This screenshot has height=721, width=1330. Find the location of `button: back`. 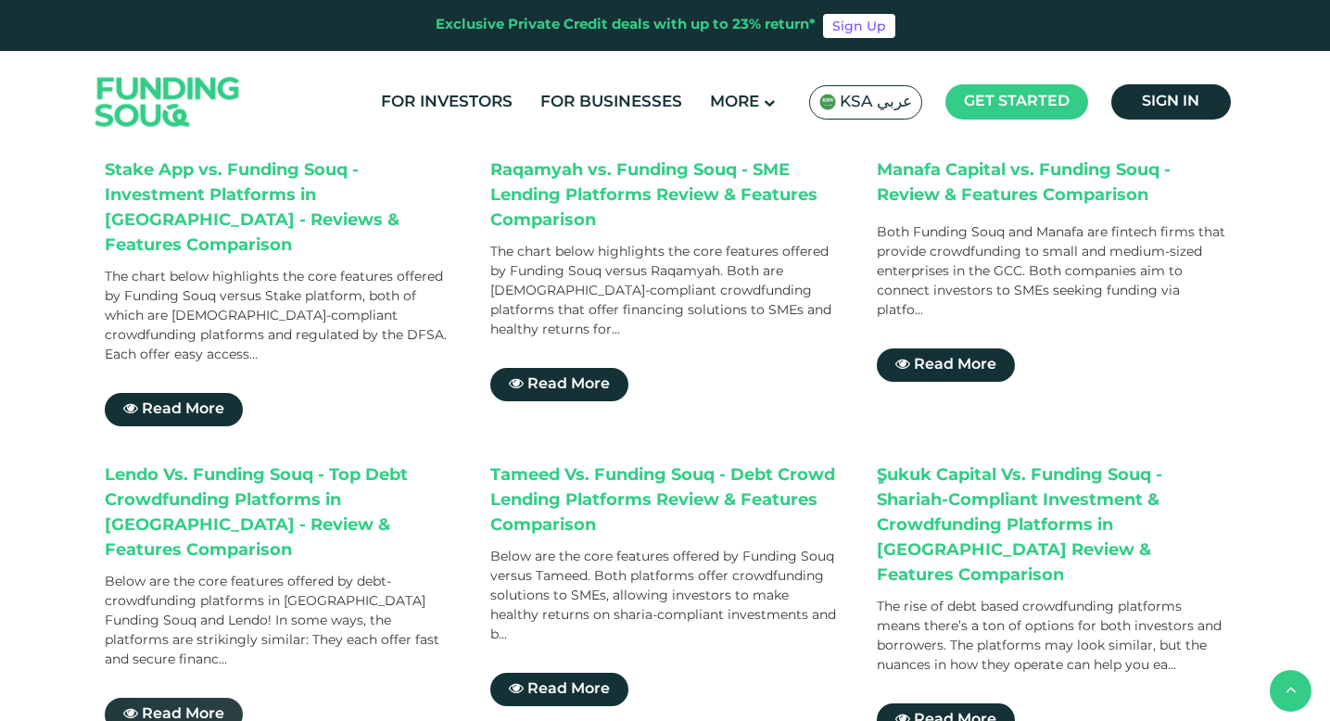

button: back is located at coordinates (1290, 690).